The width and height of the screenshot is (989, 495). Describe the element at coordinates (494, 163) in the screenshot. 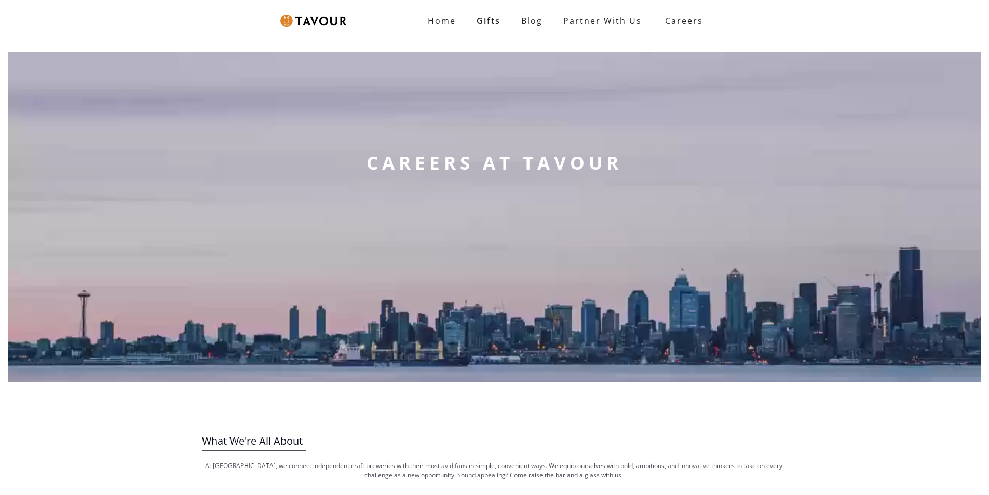

I see `strong: CAREERS AT TAVOUR` at that location.